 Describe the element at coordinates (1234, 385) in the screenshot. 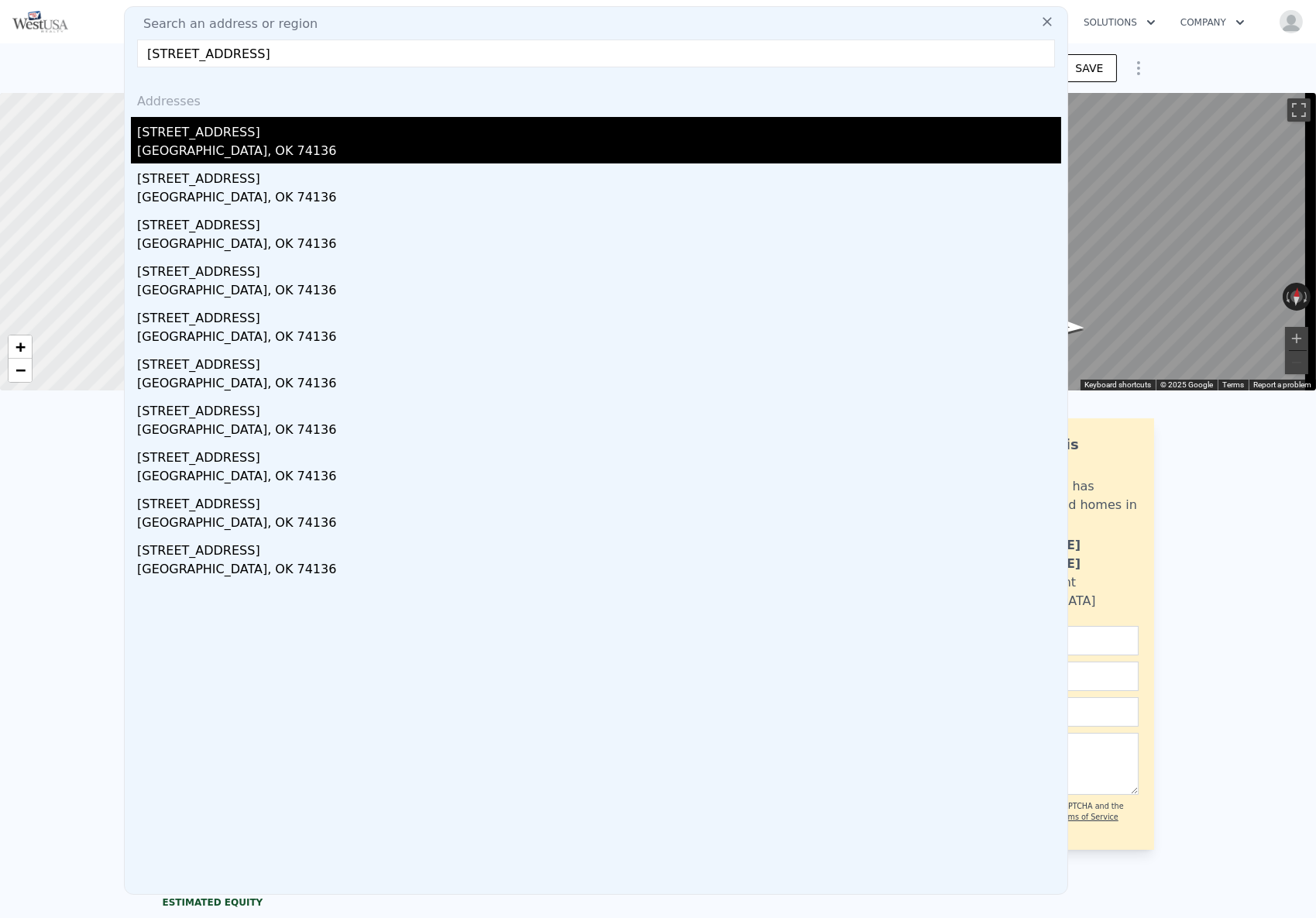

I see `a: Terms (opens in new tab)` at that location.